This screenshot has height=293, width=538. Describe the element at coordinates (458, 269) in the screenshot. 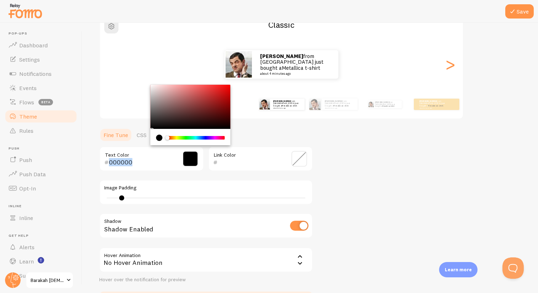

I see `div: Learn more` at that location.